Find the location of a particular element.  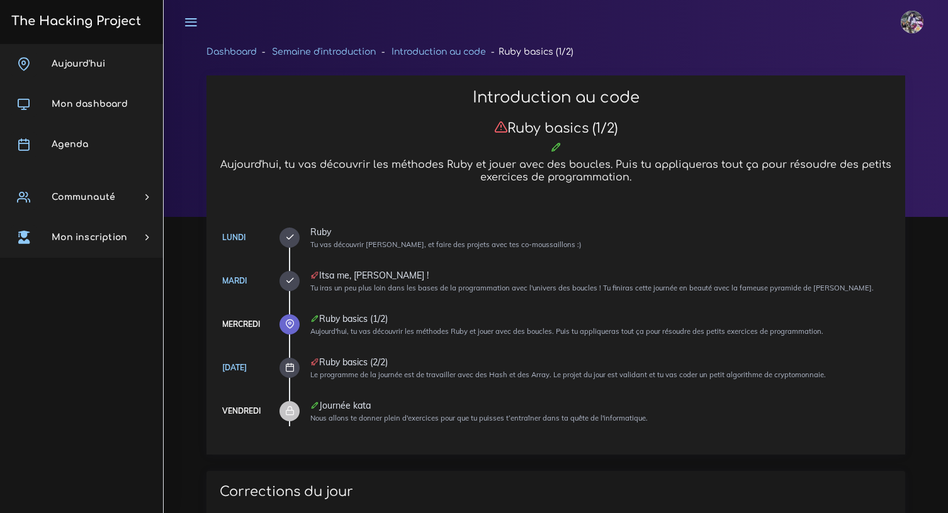

a: Mardi is located at coordinates (234, 281).